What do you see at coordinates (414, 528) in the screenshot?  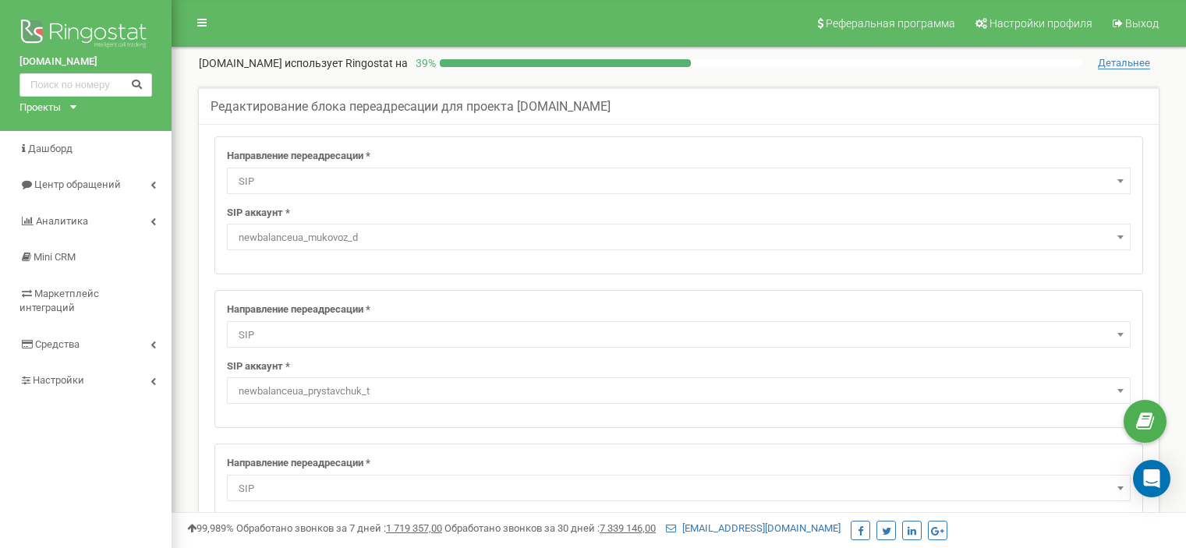 I see `u: 1 719 357,00` at bounding box center [414, 528].